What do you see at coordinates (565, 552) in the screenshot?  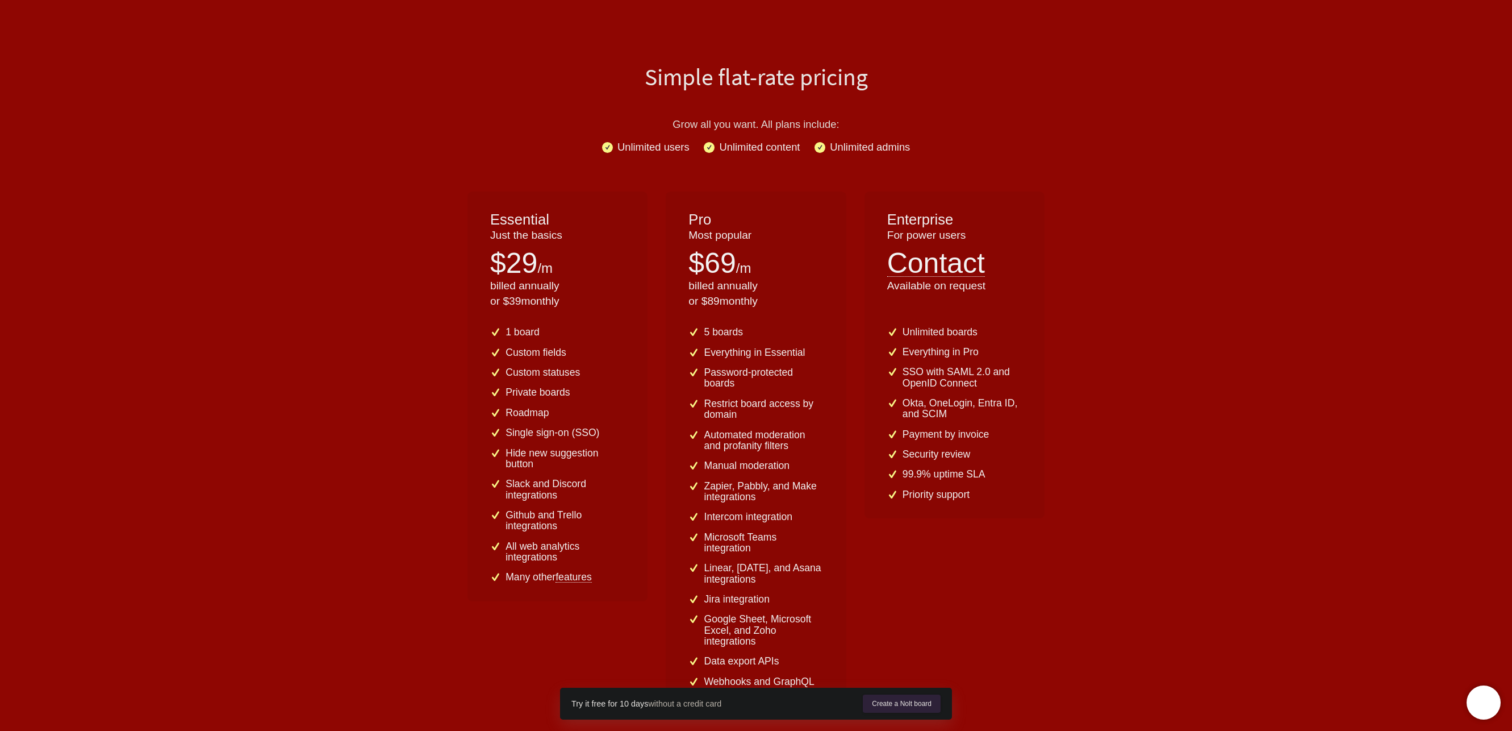 I see `p: All web analytics integrations` at bounding box center [565, 552].